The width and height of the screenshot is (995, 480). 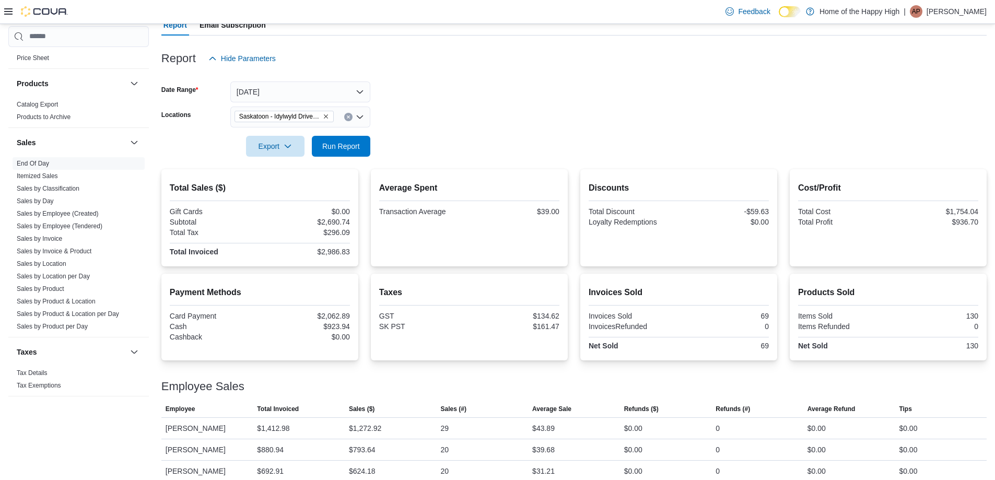 What do you see at coordinates (54, 251) in the screenshot?
I see `a: Sales by Invoice & Product` at bounding box center [54, 251].